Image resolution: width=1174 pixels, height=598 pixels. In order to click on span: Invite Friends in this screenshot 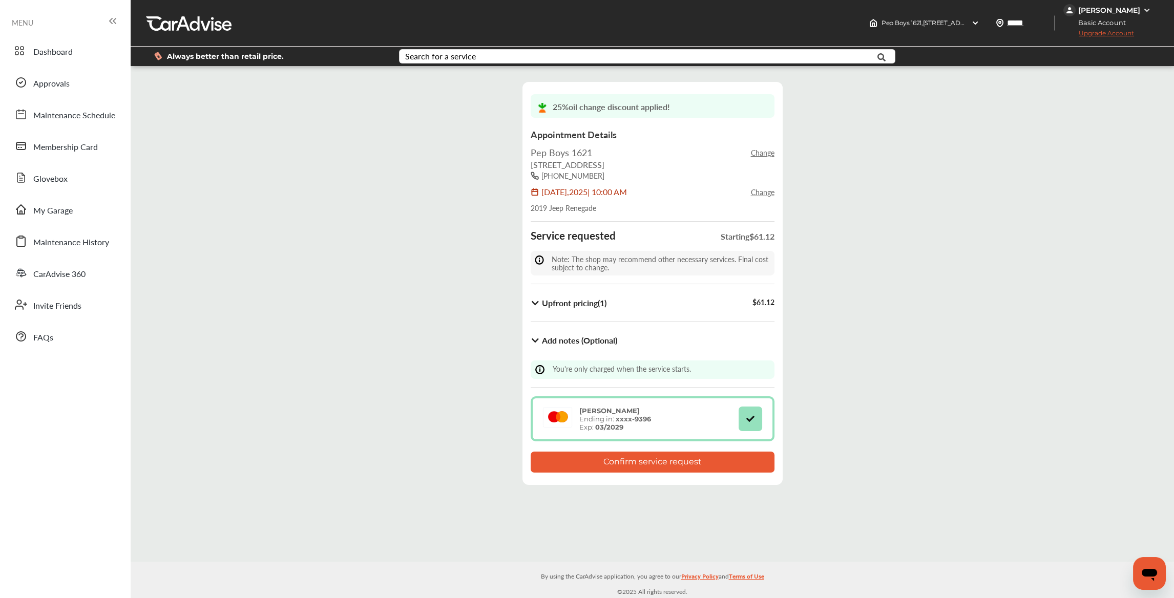, I will do `click(57, 306)`.